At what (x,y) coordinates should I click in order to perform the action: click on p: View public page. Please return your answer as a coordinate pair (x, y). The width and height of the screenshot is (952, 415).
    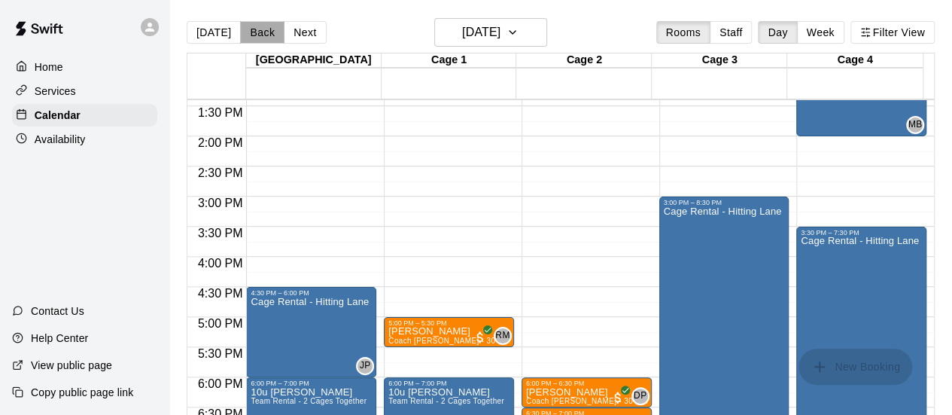
    Looking at the image, I should click on (71, 365).